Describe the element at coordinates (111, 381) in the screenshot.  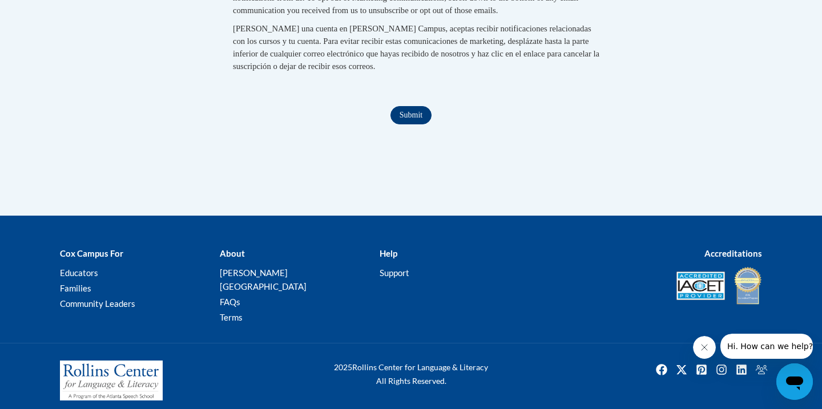
I see `img: Rollins Center for Language & Literacy - A Program of the Atlanta Speech School` at that location.